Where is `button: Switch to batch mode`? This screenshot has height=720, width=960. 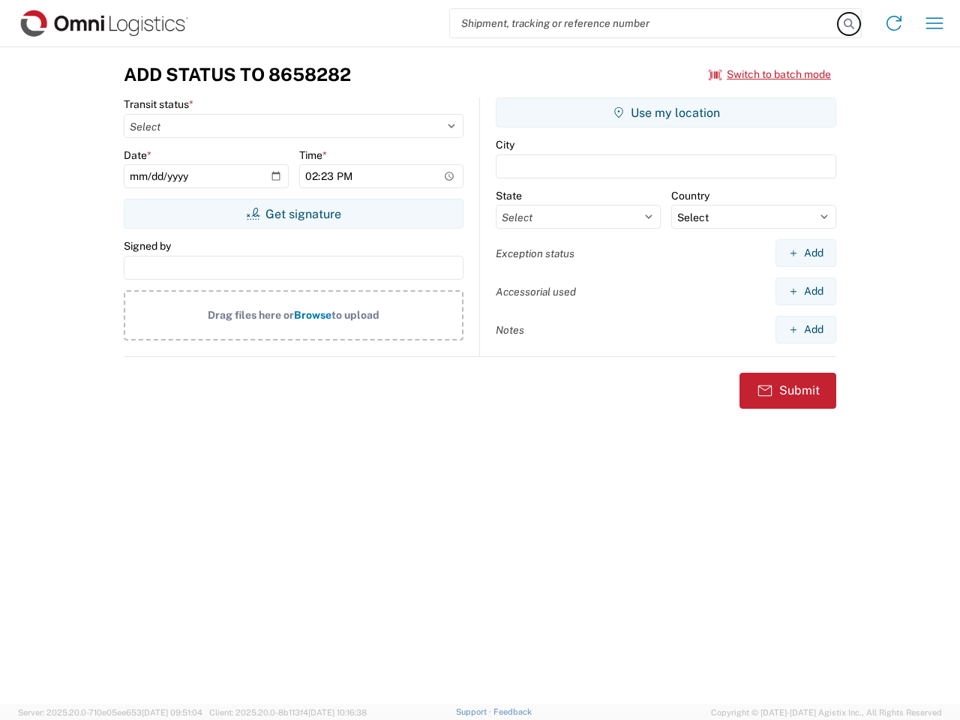 button: Switch to batch mode is located at coordinates (770, 74).